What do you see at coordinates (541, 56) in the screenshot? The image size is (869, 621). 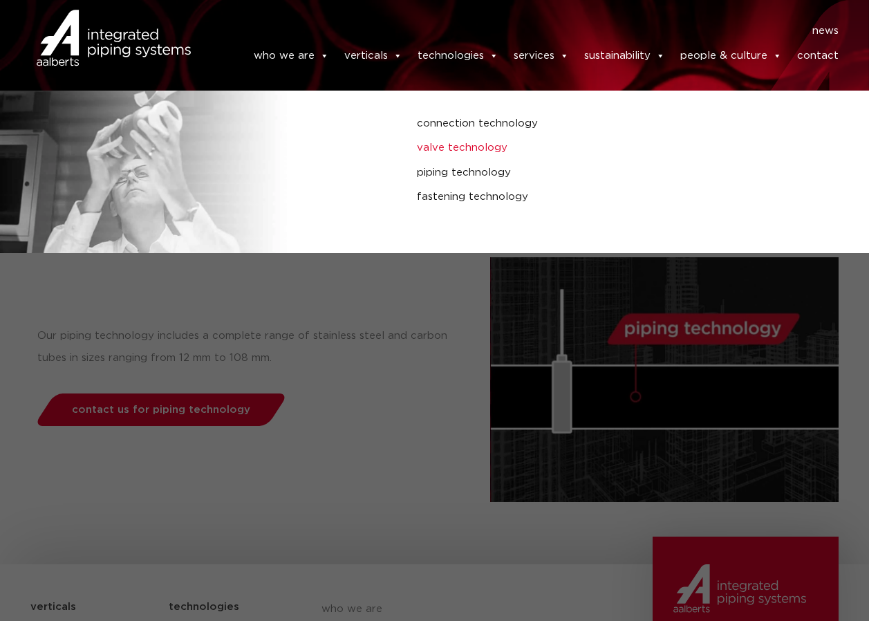 I see `a: services` at bounding box center [541, 56].